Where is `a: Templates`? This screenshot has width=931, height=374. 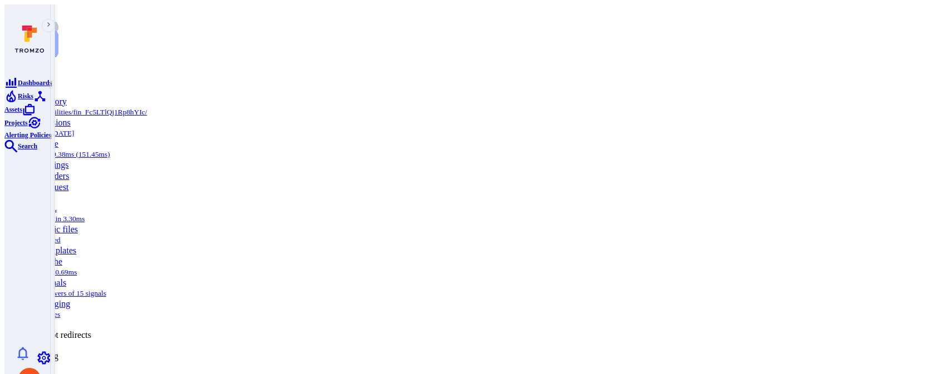 a: Templates is located at coordinates (58, 250).